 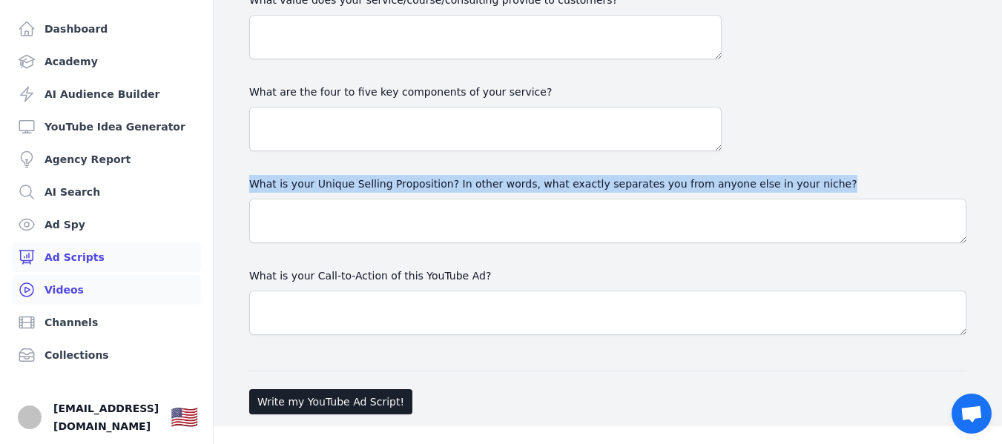 What do you see at coordinates (106, 323) in the screenshot?
I see `a: Channels` at bounding box center [106, 323].